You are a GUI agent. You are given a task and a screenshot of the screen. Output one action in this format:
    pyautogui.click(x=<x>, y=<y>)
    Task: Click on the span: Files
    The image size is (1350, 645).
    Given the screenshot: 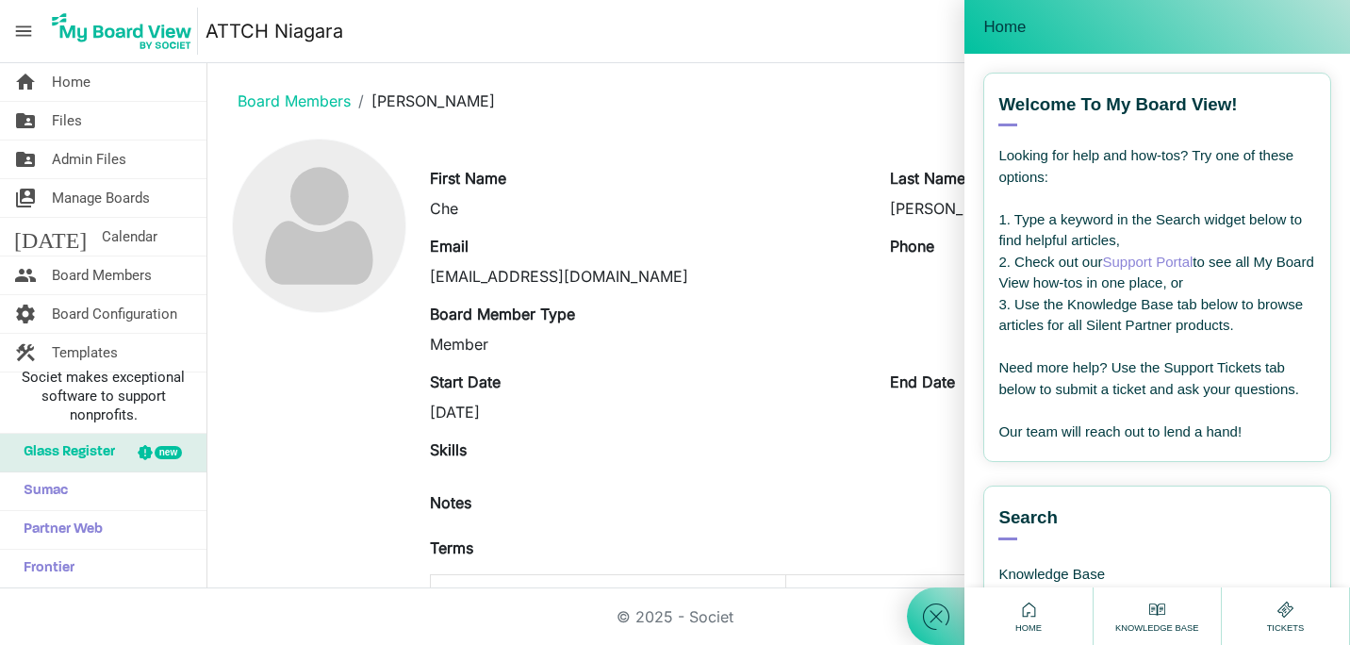 What is the action you would take?
    pyautogui.click(x=67, y=121)
    